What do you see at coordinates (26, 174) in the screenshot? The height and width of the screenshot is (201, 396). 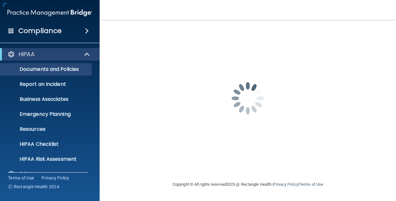 I see `p: OSHA` at bounding box center [26, 174].